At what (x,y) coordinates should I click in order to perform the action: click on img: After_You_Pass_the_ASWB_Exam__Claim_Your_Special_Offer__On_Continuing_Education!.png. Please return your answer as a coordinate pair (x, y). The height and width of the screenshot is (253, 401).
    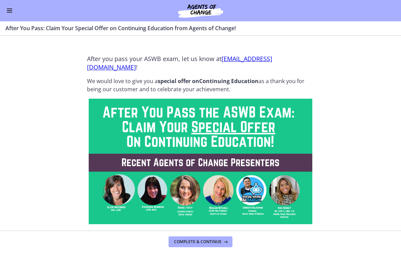
    Looking at the image, I should click on (200, 162).